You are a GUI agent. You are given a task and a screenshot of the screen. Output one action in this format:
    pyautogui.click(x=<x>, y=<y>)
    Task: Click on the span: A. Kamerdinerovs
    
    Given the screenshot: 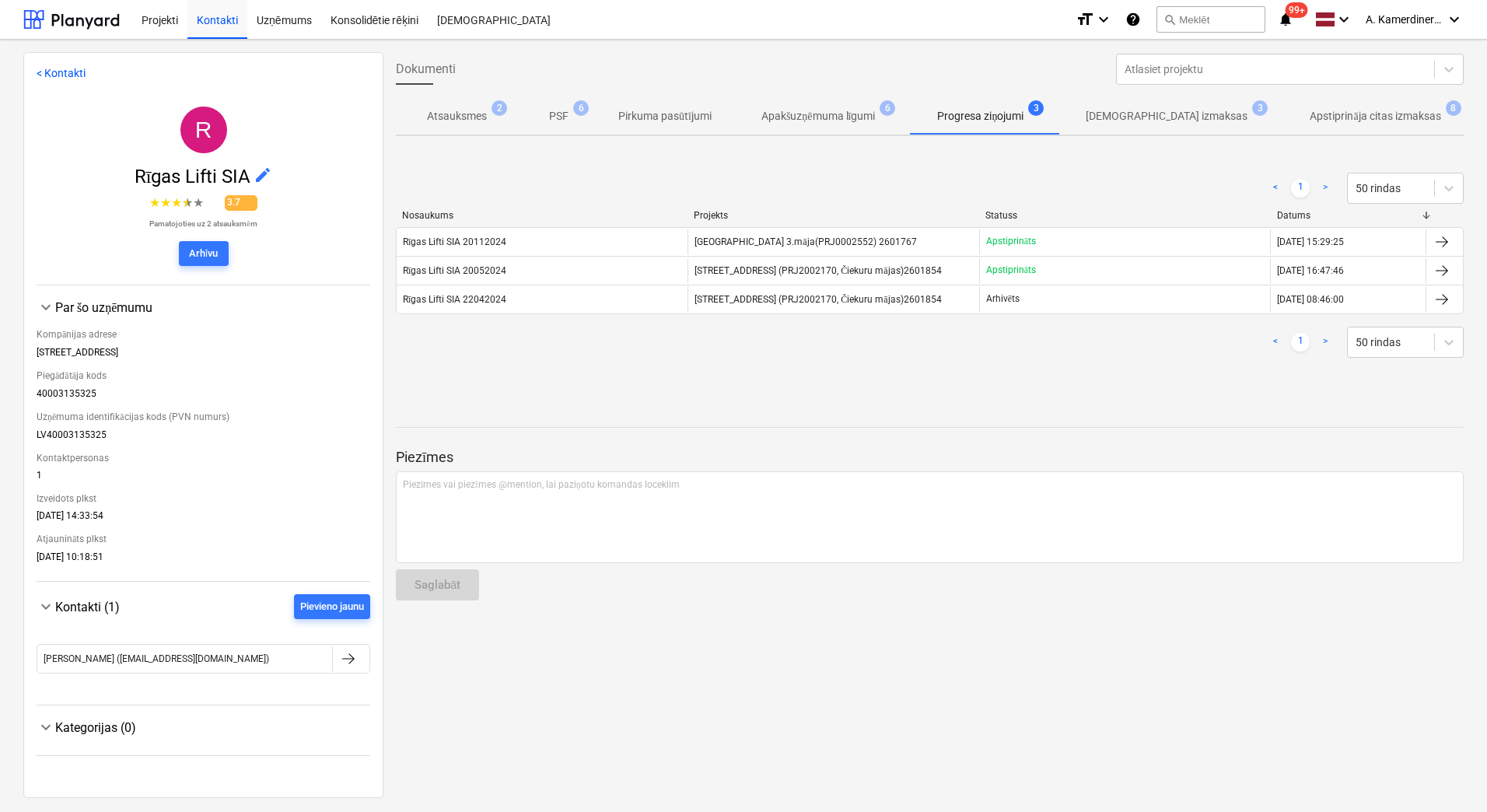 What is the action you would take?
    pyautogui.click(x=1405, y=20)
    